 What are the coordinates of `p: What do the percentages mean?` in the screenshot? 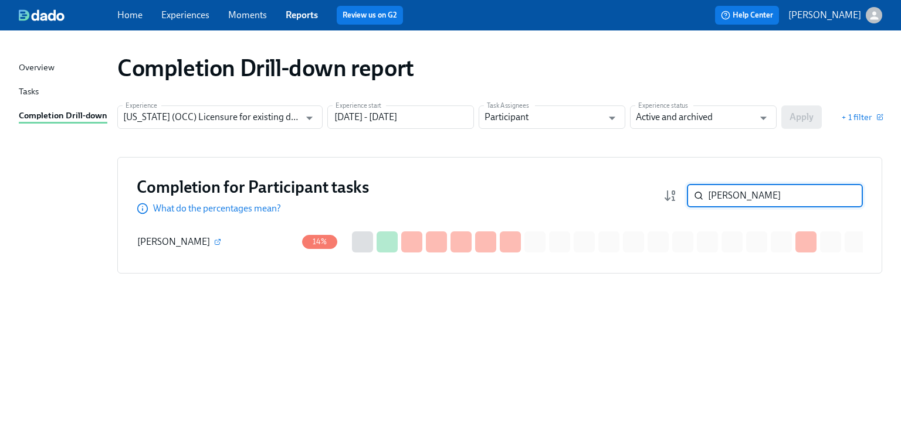 It's located at (217, 209).